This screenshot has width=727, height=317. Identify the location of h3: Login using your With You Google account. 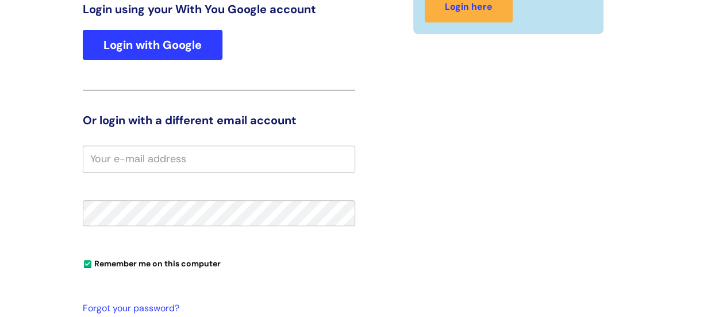
(219, 9).